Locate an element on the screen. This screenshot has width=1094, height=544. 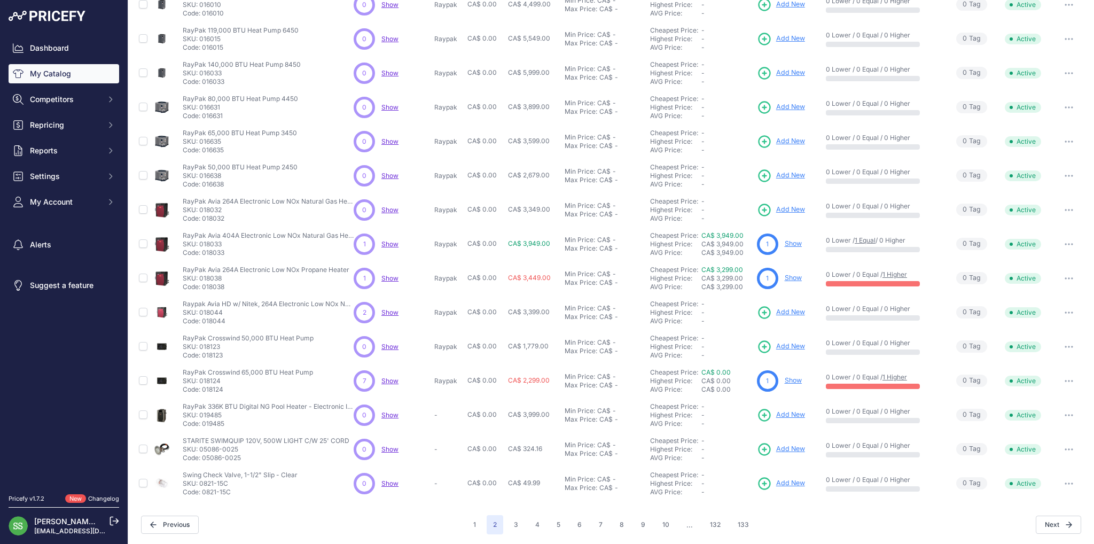
button: Go to page 133 is located at coordinates (743, 525).